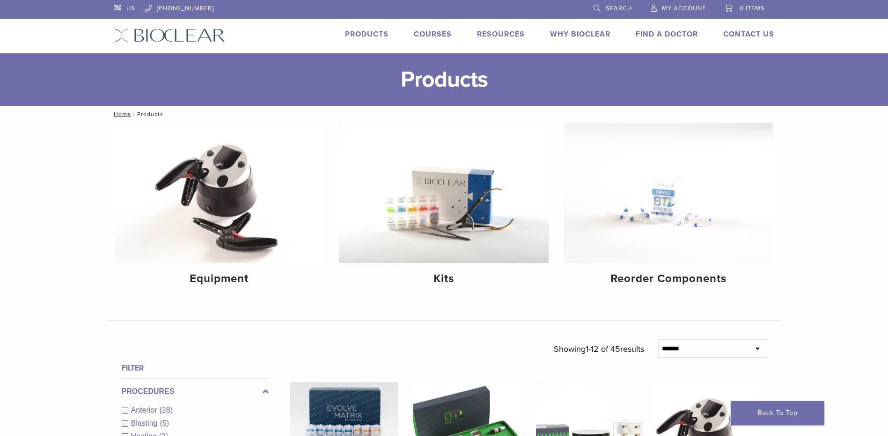  What do you see at coordinates (752, 8) in the screenshot?
I see `span: 0 items` at bounding box center [752, 8].